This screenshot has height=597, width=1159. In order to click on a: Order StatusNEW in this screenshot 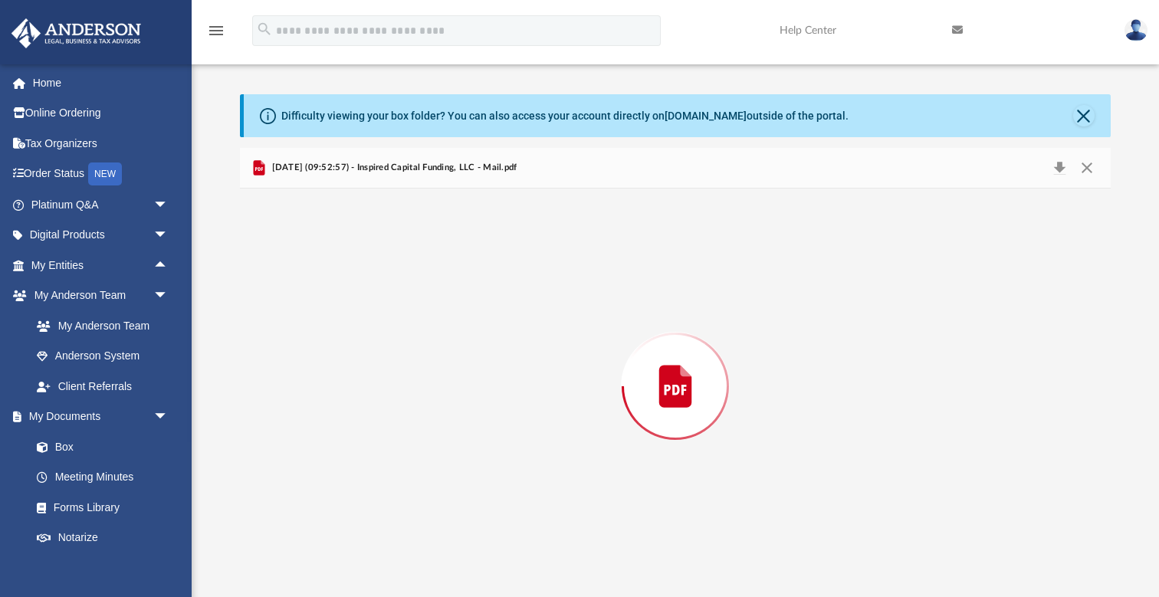, I will do `click(101, 174)`.